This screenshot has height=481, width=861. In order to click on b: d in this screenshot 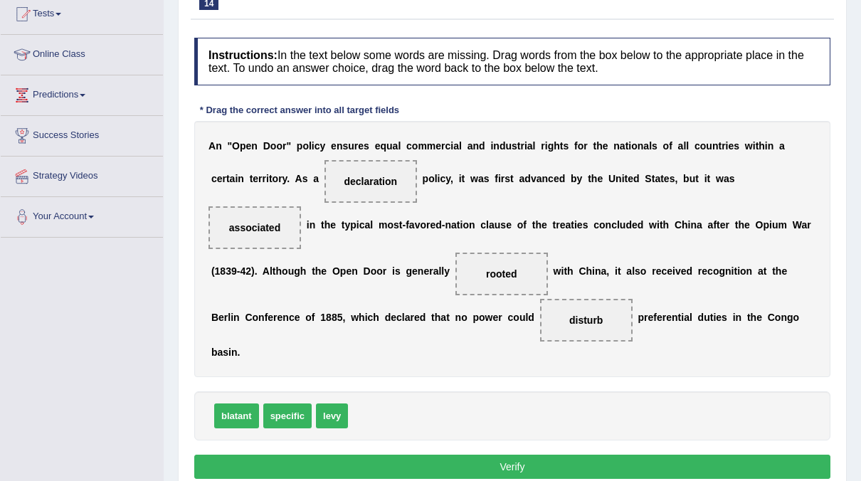, I will do `click(503, 146)`.